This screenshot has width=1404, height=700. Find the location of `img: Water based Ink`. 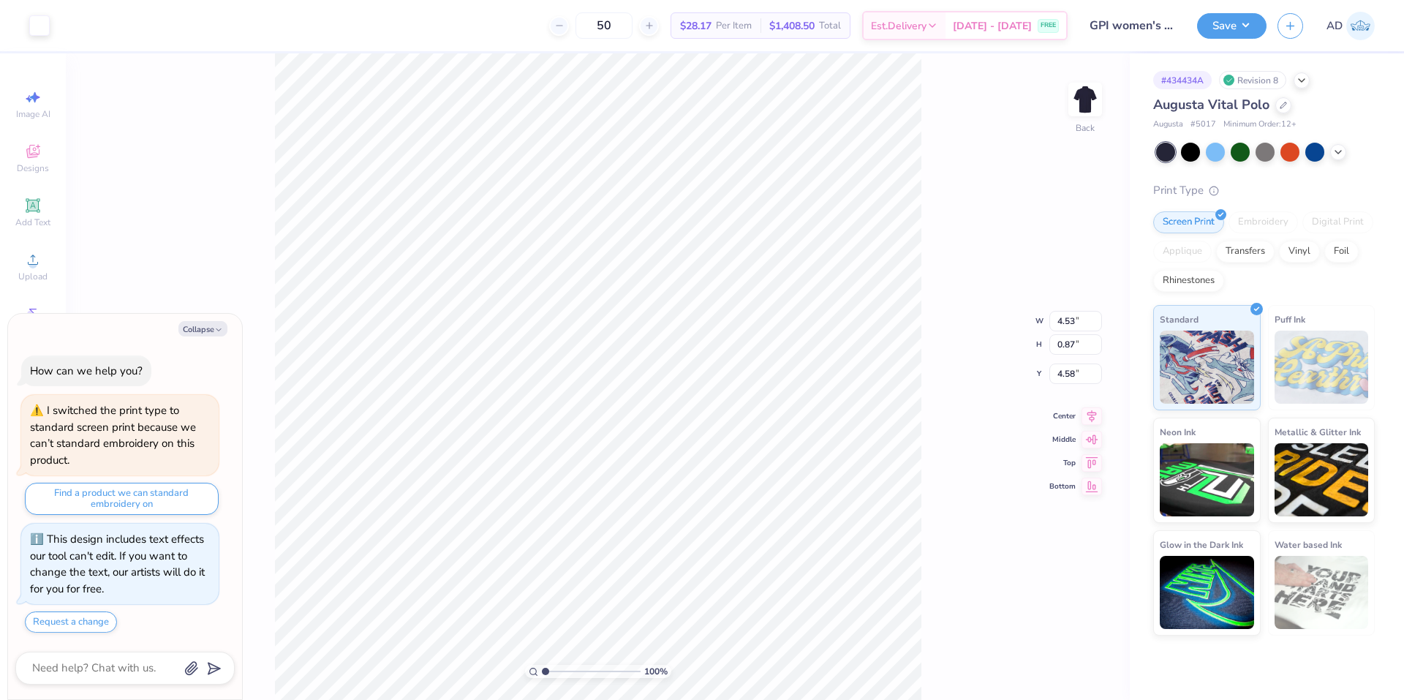

img: Water based Ink is located at coordinates (1322, 592).